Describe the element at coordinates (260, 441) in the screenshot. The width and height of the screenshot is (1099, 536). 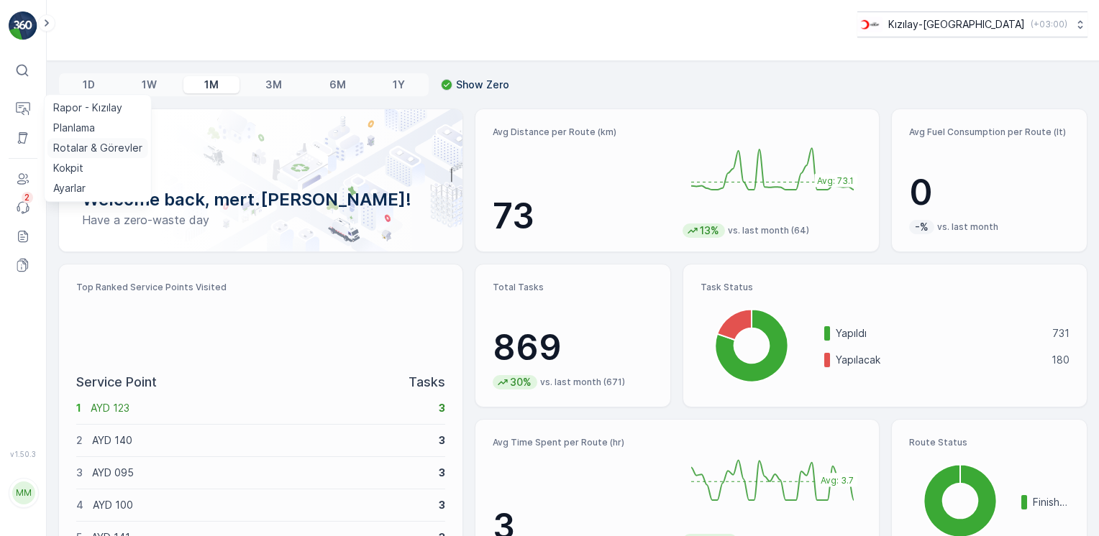
I see `p: AYD 140` at that location.